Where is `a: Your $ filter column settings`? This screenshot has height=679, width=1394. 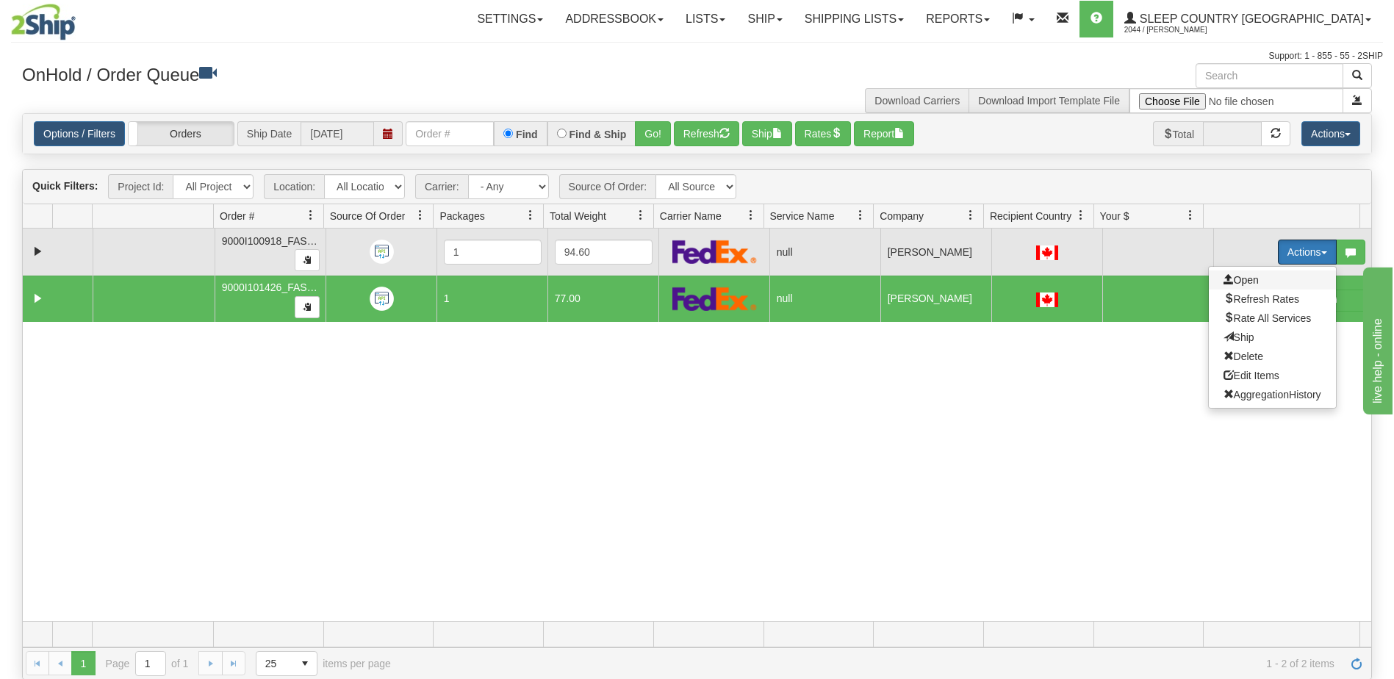 a: Your $ filter column settings is located at coordinates (1190, 215).